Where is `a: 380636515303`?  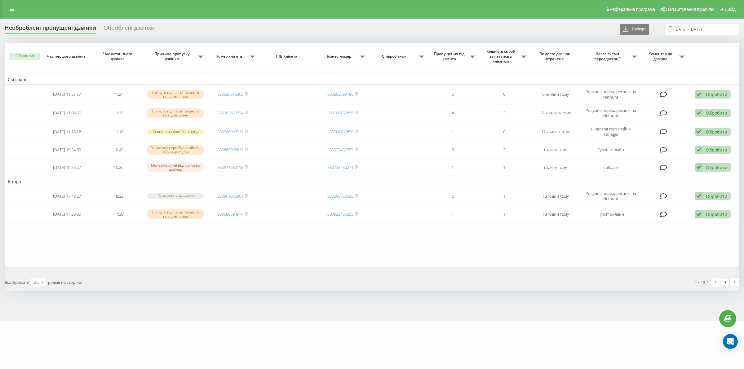 a: 380636515303 is located at coordinates (230, 94).